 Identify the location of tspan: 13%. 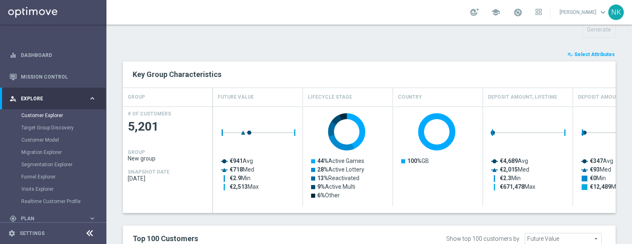
(323, 178).